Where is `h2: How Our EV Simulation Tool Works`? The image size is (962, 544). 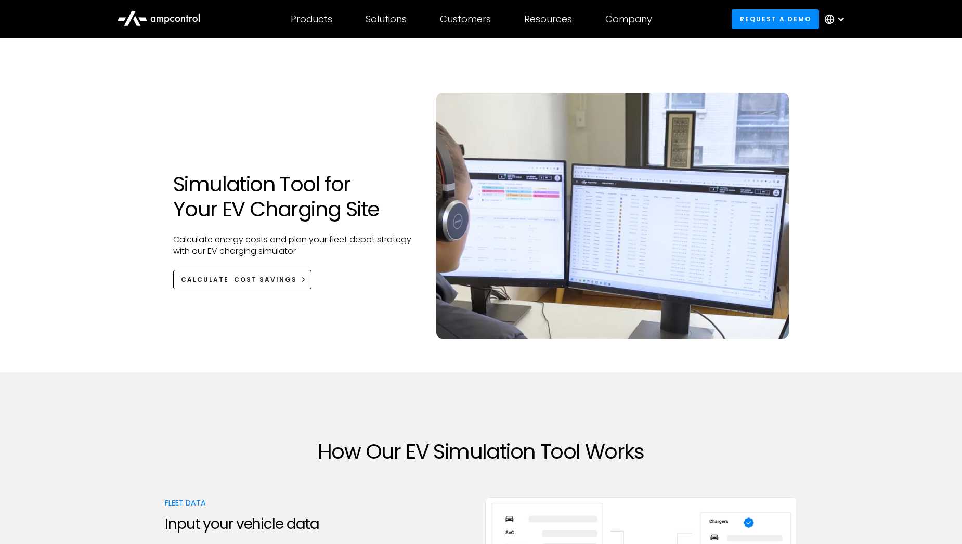 h2: How Our EV Simulation Tool Works is located at coordinates (481, 451).